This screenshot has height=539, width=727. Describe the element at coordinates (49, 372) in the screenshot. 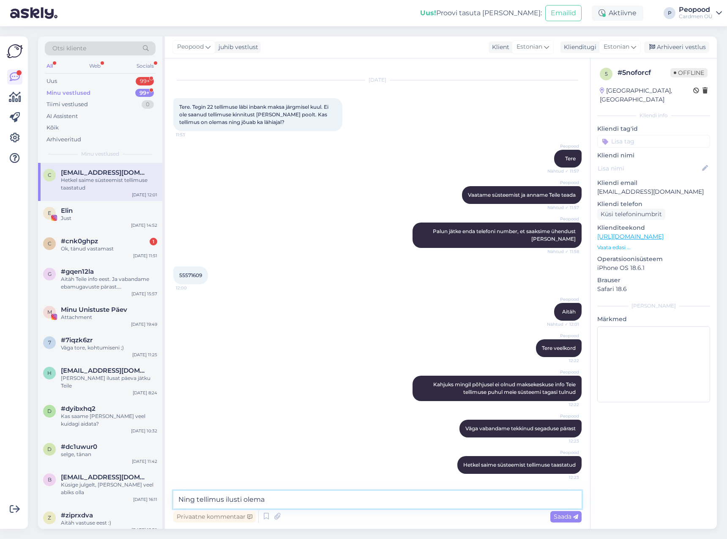

I see `span: h` at that location.